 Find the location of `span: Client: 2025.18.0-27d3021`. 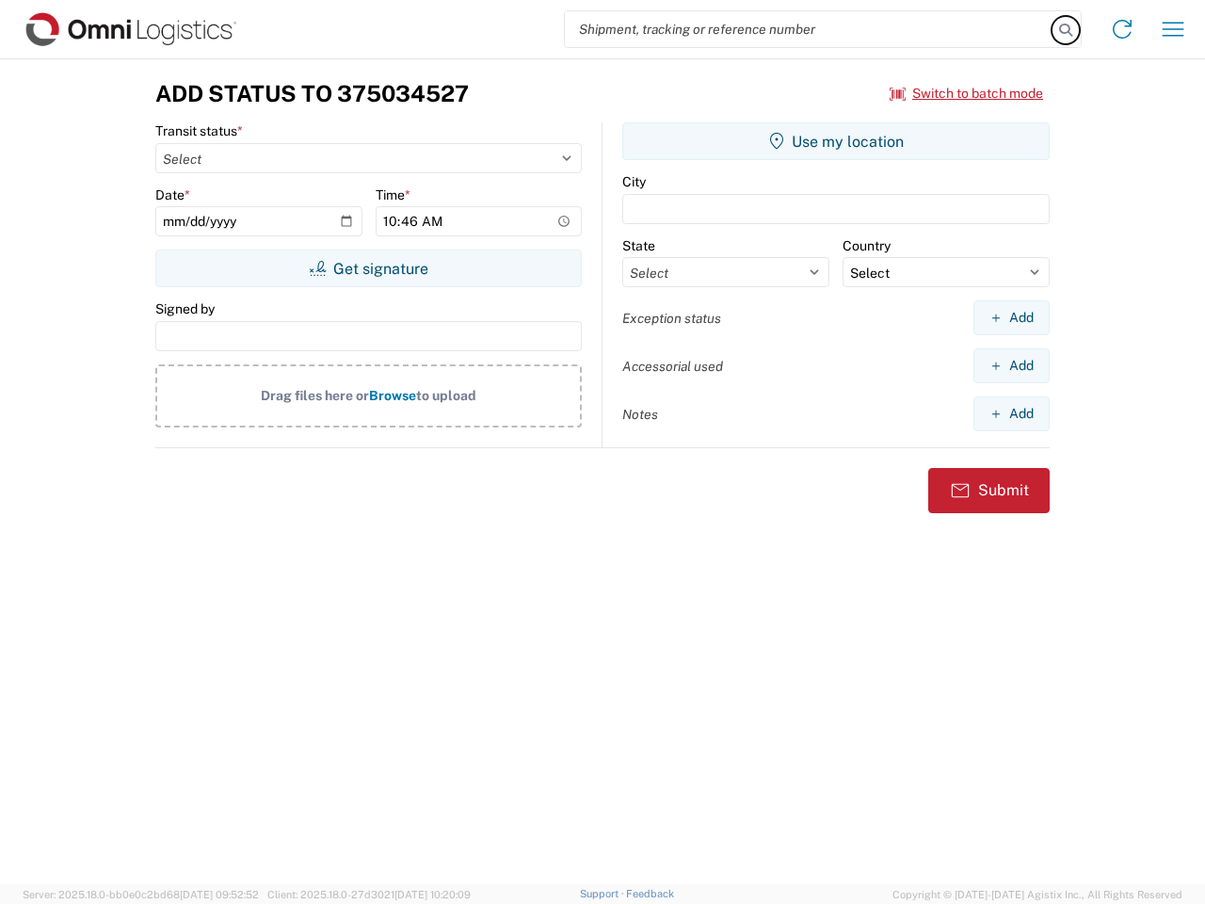

span: Client: 2025.18.0-27d3021 is located at coordinates (369, 895).